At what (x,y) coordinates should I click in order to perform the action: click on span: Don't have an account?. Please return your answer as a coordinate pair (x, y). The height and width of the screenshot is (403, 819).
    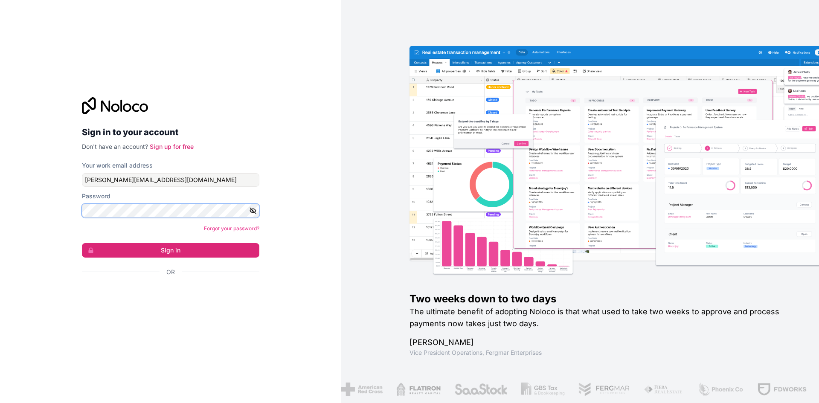
    Looking at the image, I should click on (115, 146).